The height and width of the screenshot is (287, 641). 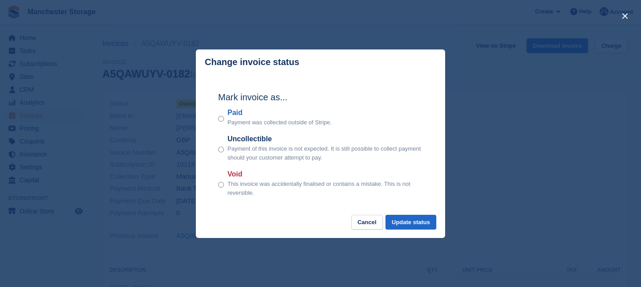 What do you see at coordinates (325, 188) in the screenshot?
I see `p: This invoice was accidentally finalised or contains a mistake. This is not reversible.` at bounding box center [325, 188].